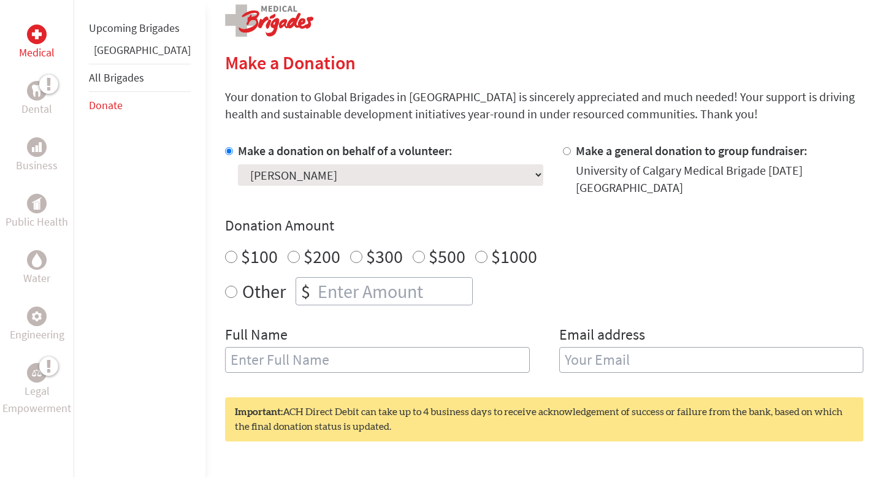  What do you see at coordinates (37, 166) in the screenshot?
I see `p: Business` at bounding box center [37, 166].